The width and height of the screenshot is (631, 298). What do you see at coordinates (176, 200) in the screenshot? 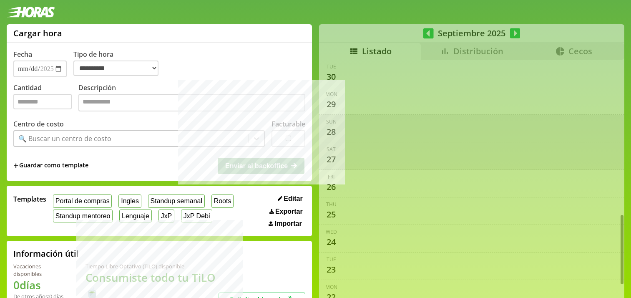
I see `button: Standup semanal` at bounding box center [176, 200].